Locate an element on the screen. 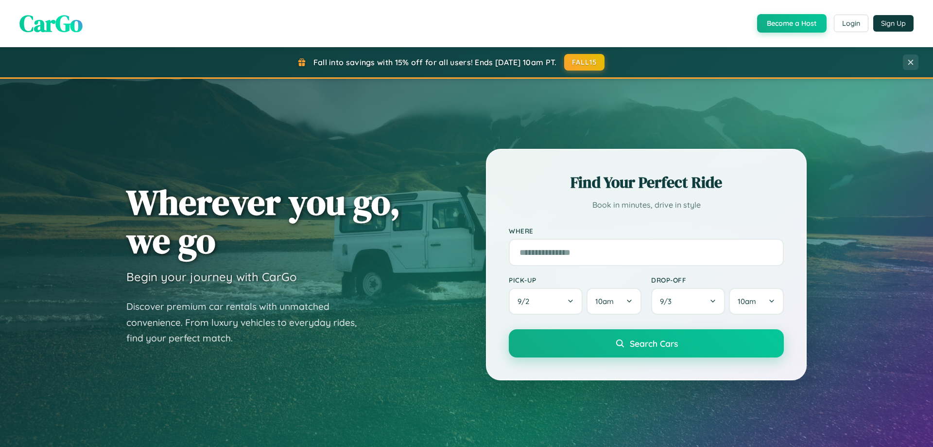  label: Drop-off is located at coordinates (717, 279).